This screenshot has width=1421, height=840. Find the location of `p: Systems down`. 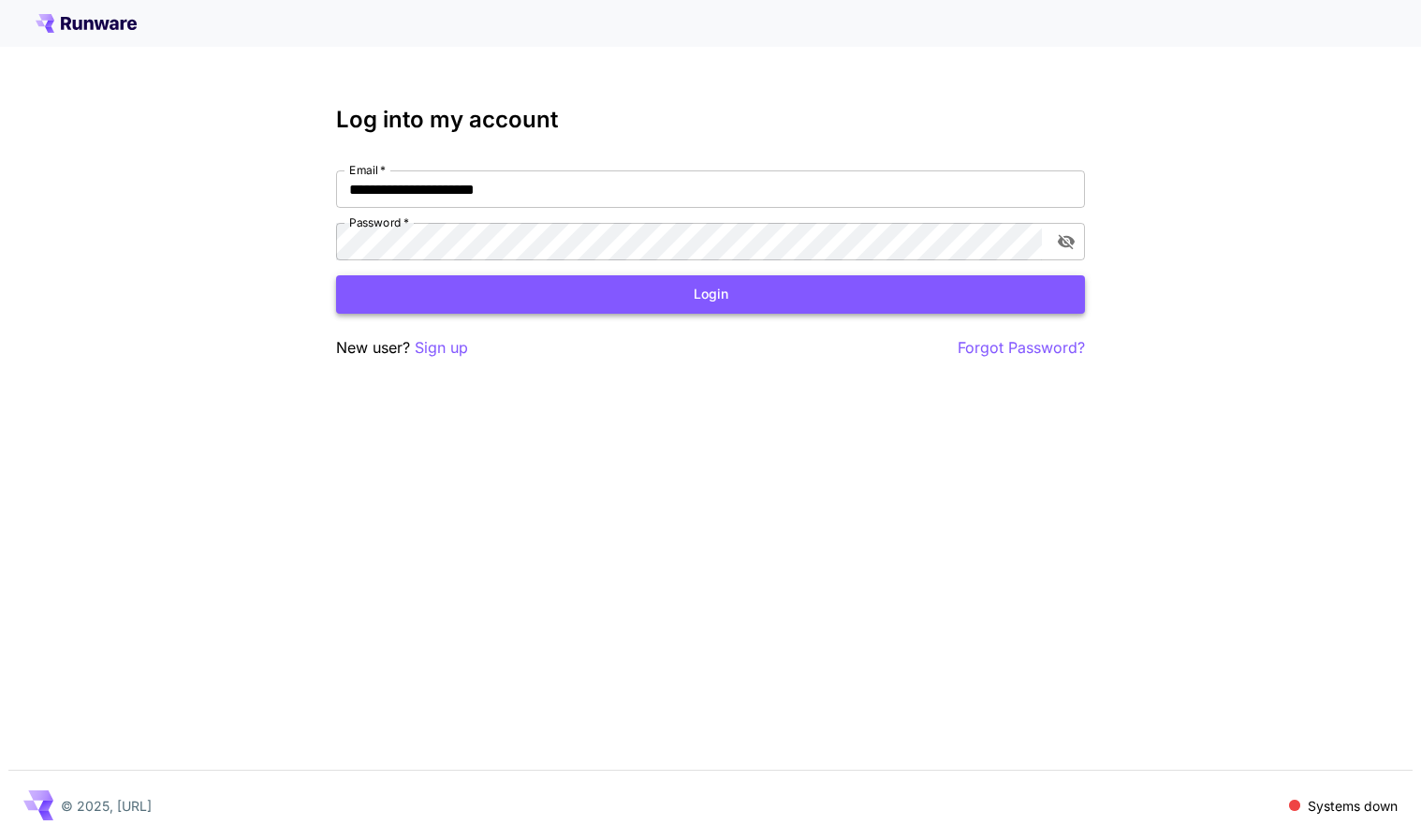

p: Systems down is located at coordinates (1352, 805).